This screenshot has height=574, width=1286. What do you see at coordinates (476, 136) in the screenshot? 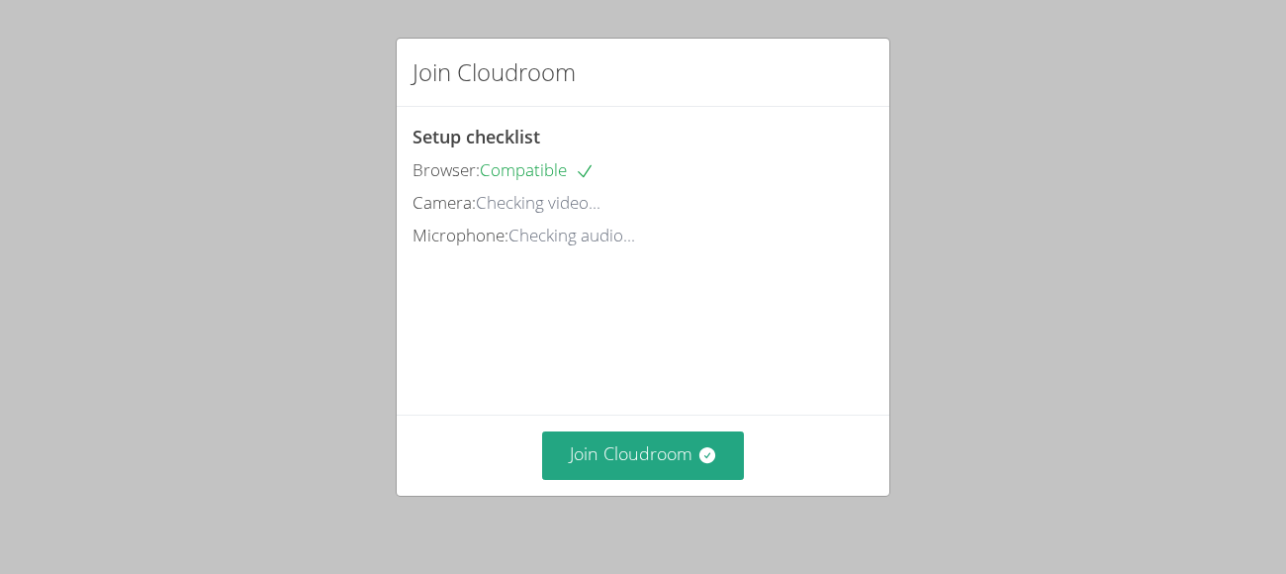
I see `span: Setup checklist` at bounding box center [476, 136].